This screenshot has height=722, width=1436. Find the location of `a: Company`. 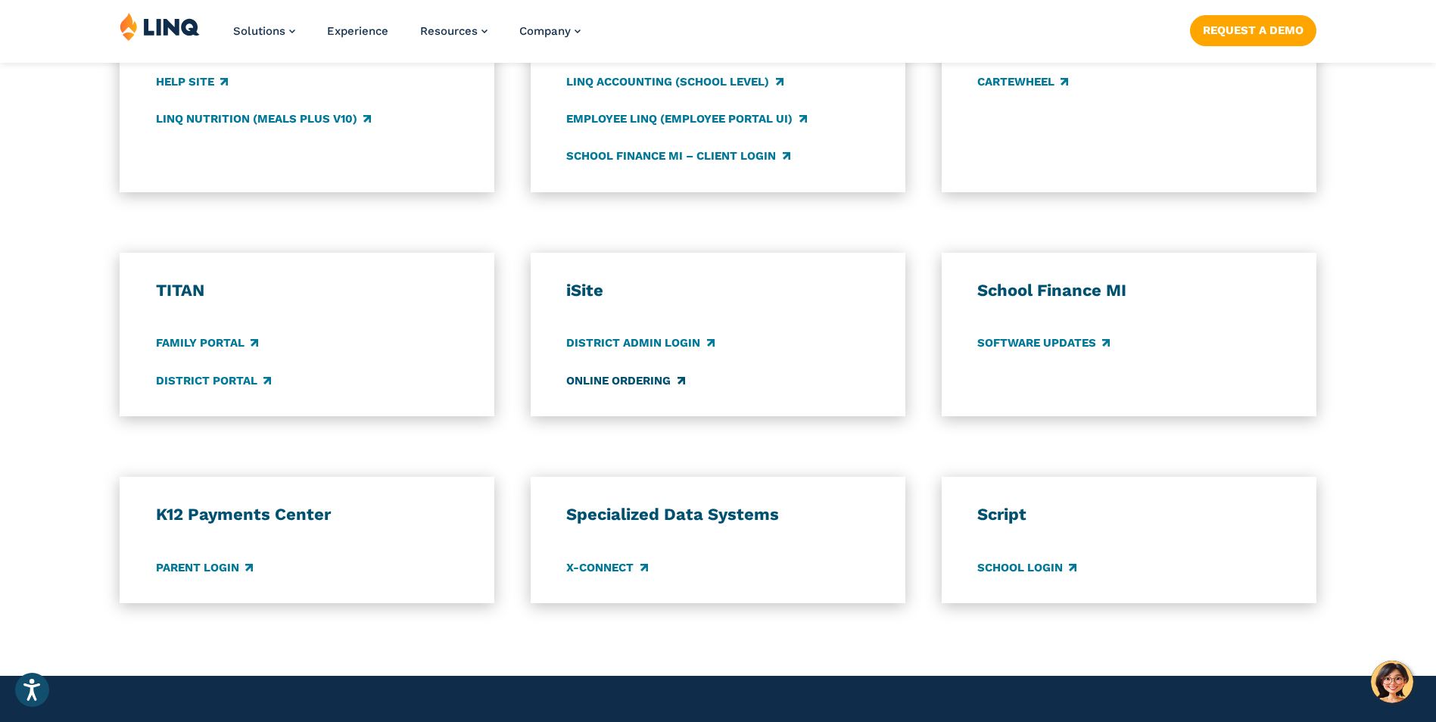

a: Company is located at coordinates (549, 31).